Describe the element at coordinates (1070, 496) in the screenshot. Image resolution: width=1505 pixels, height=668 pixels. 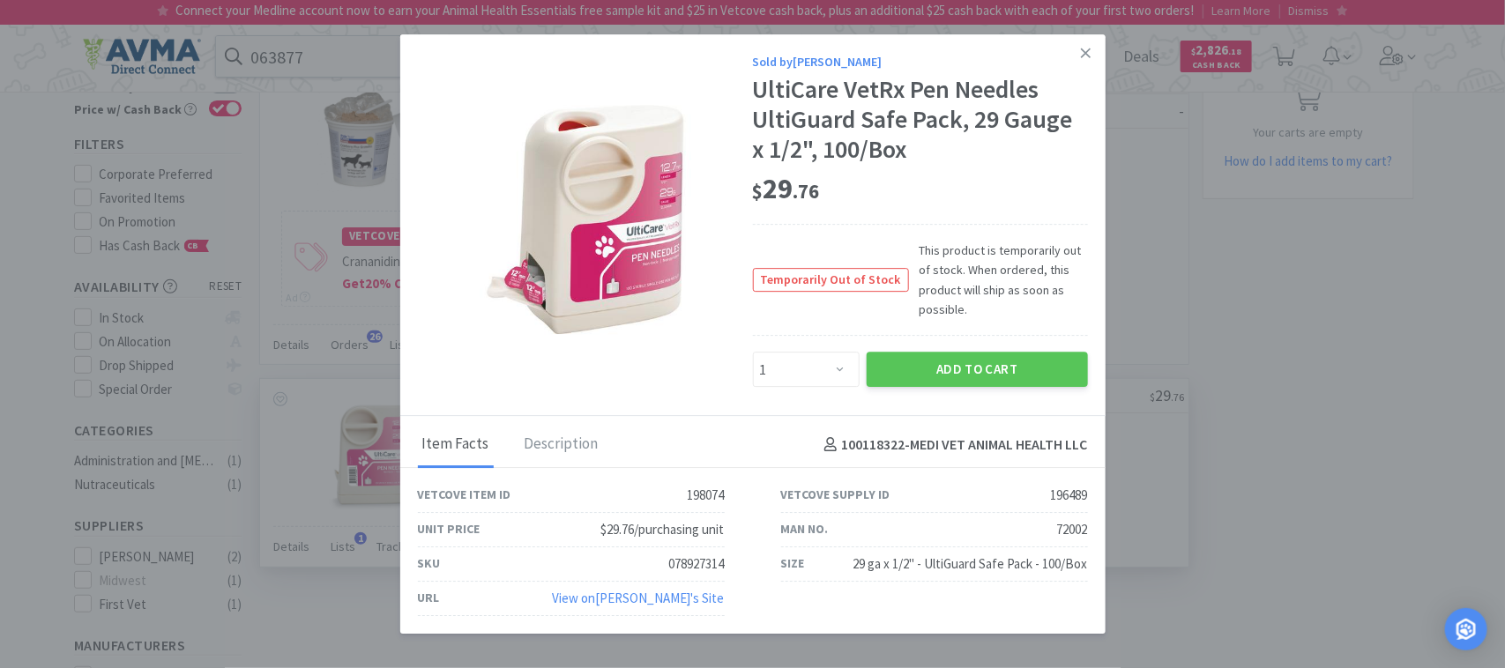
I see `div: 196489` at that location.